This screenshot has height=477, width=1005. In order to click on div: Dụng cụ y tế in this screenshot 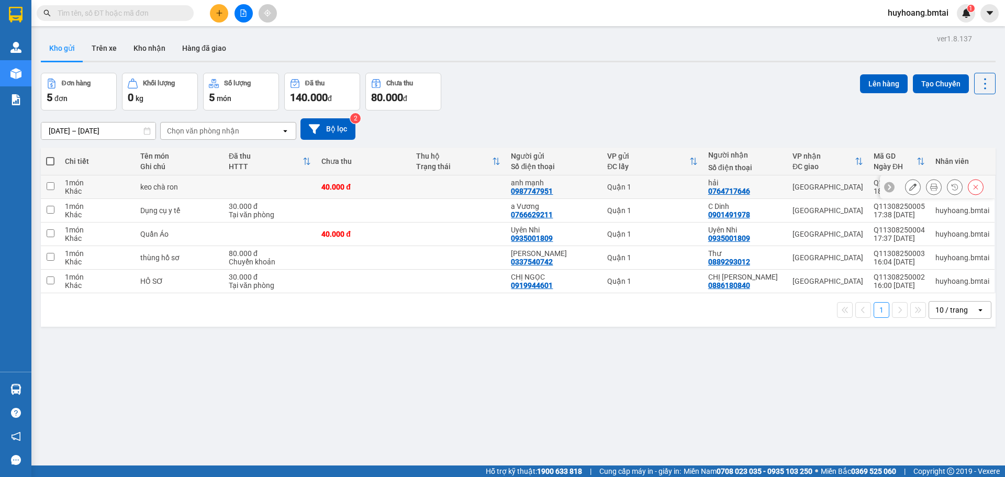, I will do `click(180, 210)`.